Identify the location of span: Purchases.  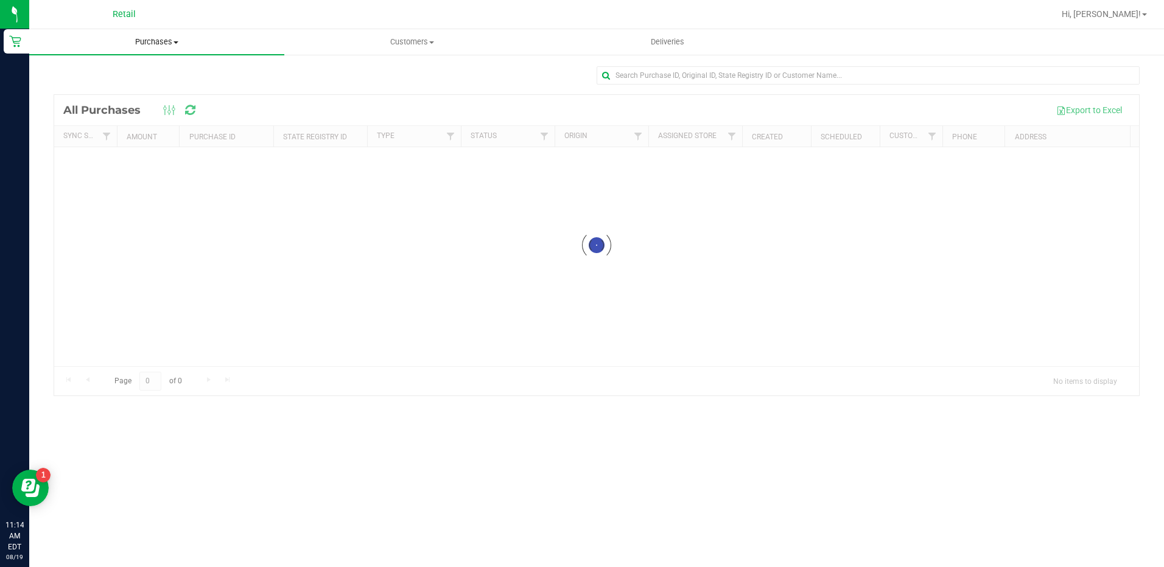
(156, 42).